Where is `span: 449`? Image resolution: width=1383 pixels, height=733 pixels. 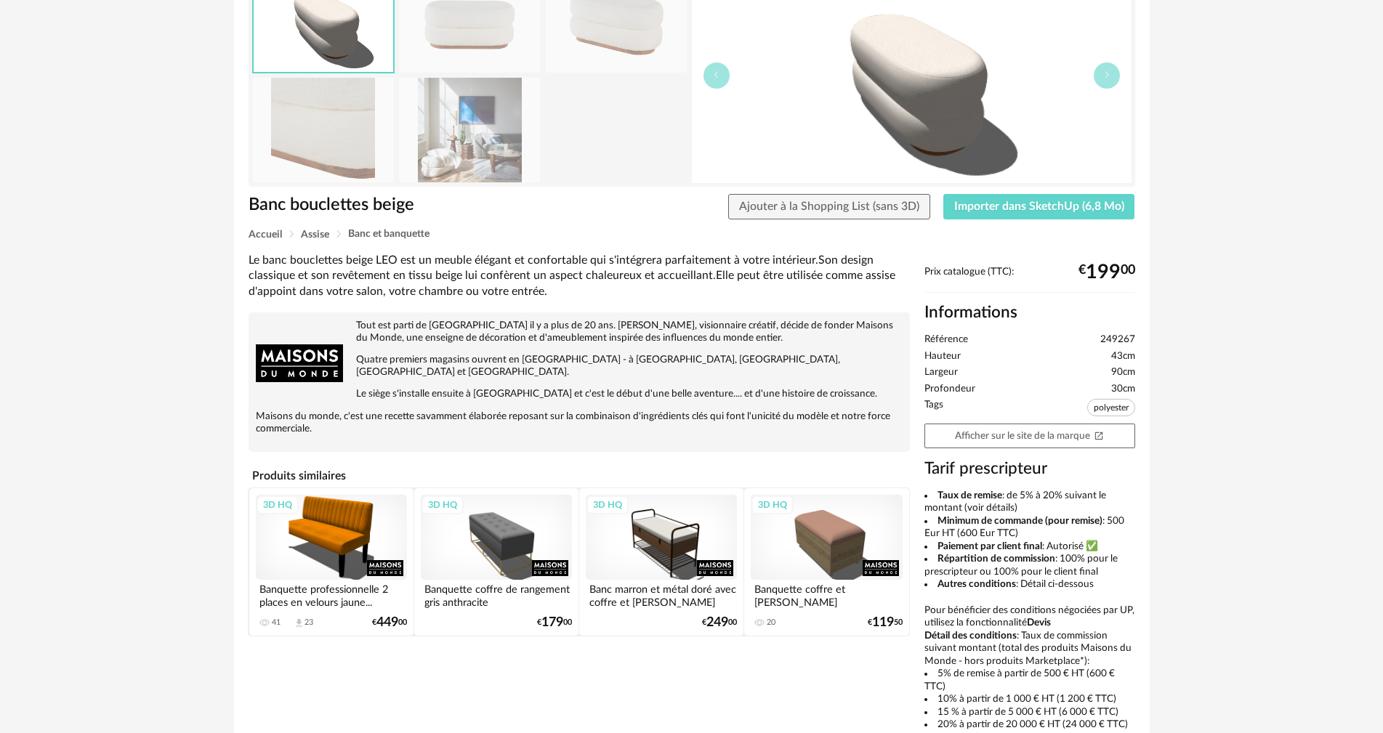
span: 449 is located at coordinates (387, 623).